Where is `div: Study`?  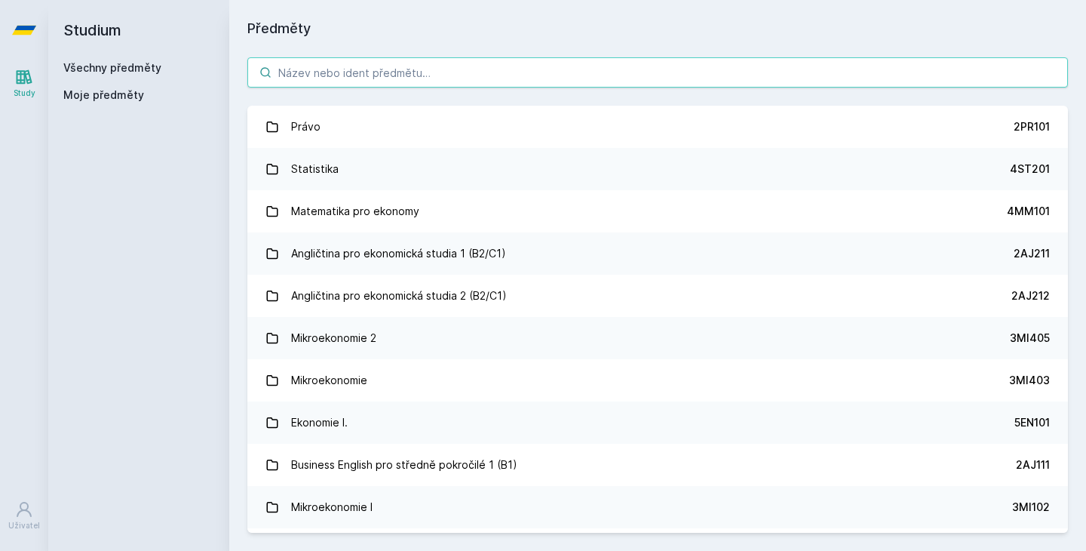
div: Study is located at coordinates (24, 93).